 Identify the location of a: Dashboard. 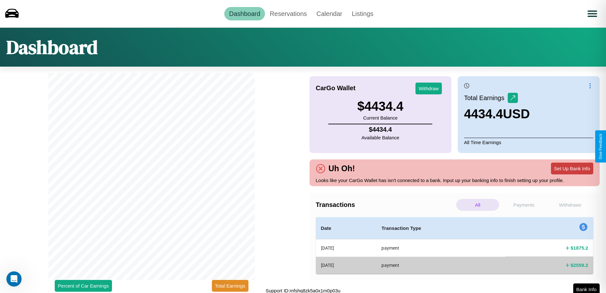
(245, 14).